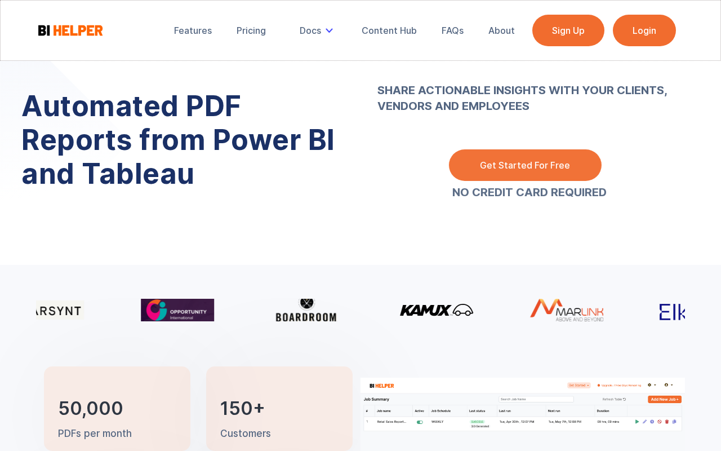 The width and height of the screenshot is (721, 451). I want to click on a: Pricing, so click(251, 30).